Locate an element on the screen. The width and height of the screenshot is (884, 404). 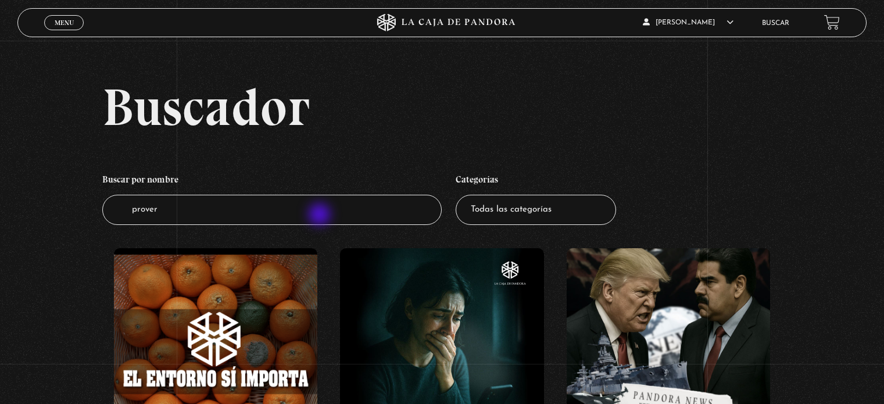
a: View your shopping cart is located at coordinates (832, 22).